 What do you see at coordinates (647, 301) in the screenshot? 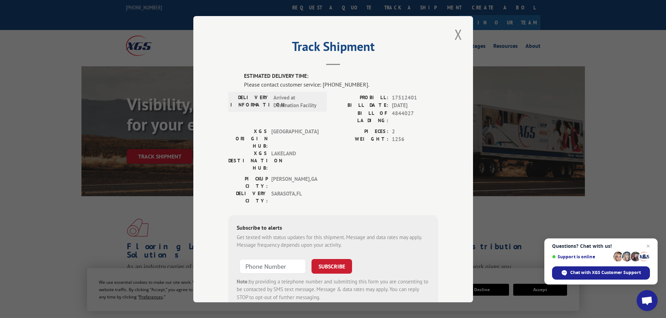
I see `a: Open chat` at bounding box center [647, 301].